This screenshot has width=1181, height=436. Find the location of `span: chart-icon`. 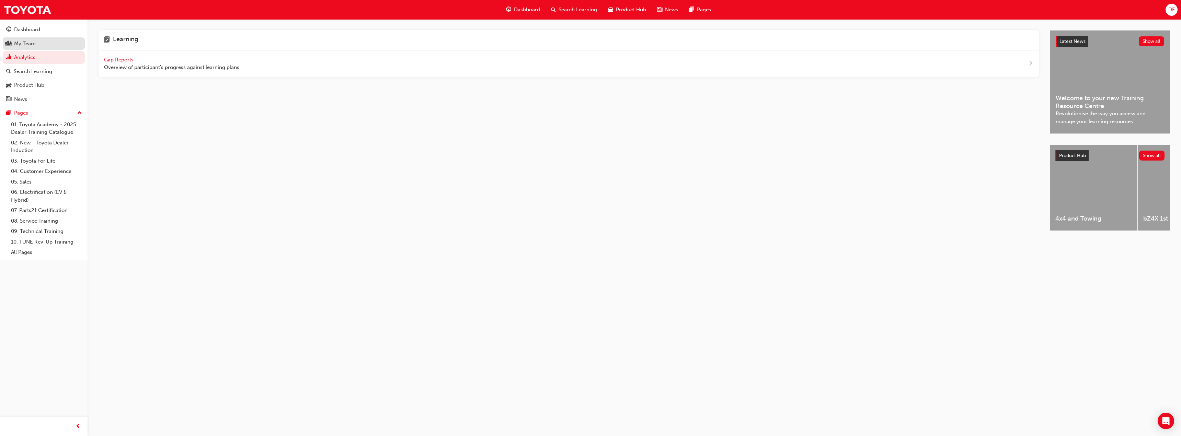

span: chart-icon is located at coordinates (9, 58).